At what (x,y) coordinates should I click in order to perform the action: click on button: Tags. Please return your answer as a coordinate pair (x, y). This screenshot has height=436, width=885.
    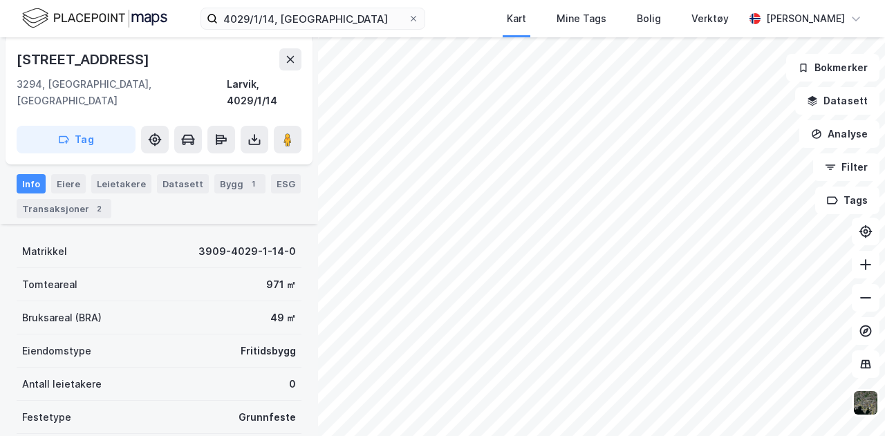
    Looking at the image, I should click on (847, 201).